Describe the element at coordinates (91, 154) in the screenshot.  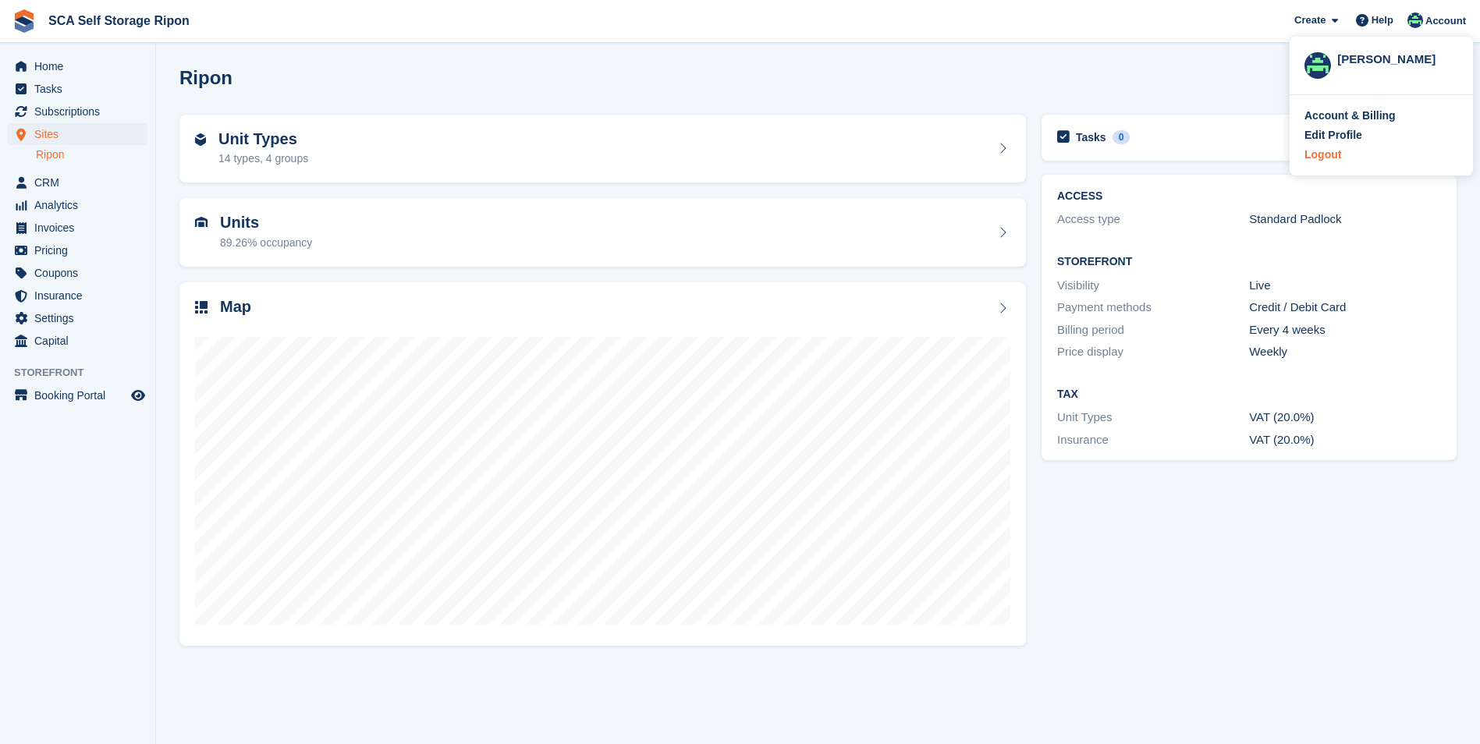
I see `a: Ripon` at that location.